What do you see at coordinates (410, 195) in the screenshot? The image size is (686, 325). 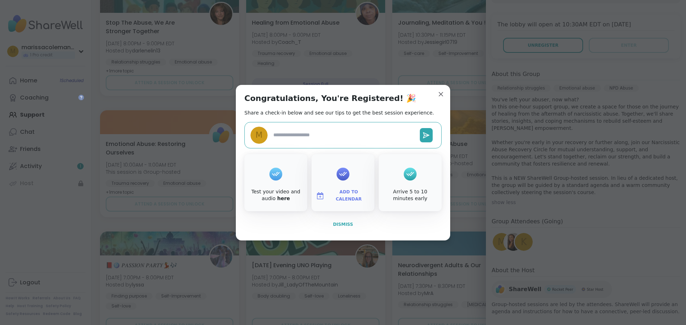 I see `div: Arrive 5 to 10 minutes early` at bounding box center [410, 195].